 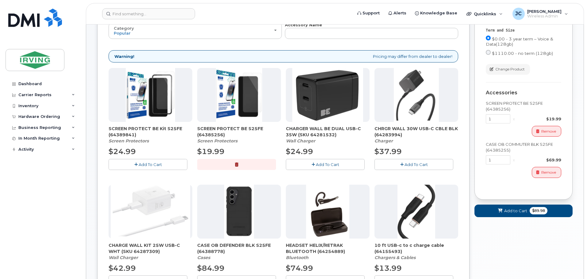 I want to click on span: SCREEN PROTECT BE Kit S25FE (64389841), so click(x=150, y=132).